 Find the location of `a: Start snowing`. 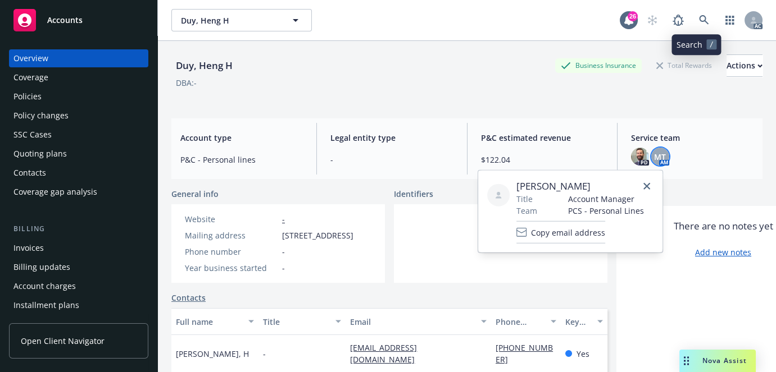

a: Start snowing is located at coordinates (652, 20).